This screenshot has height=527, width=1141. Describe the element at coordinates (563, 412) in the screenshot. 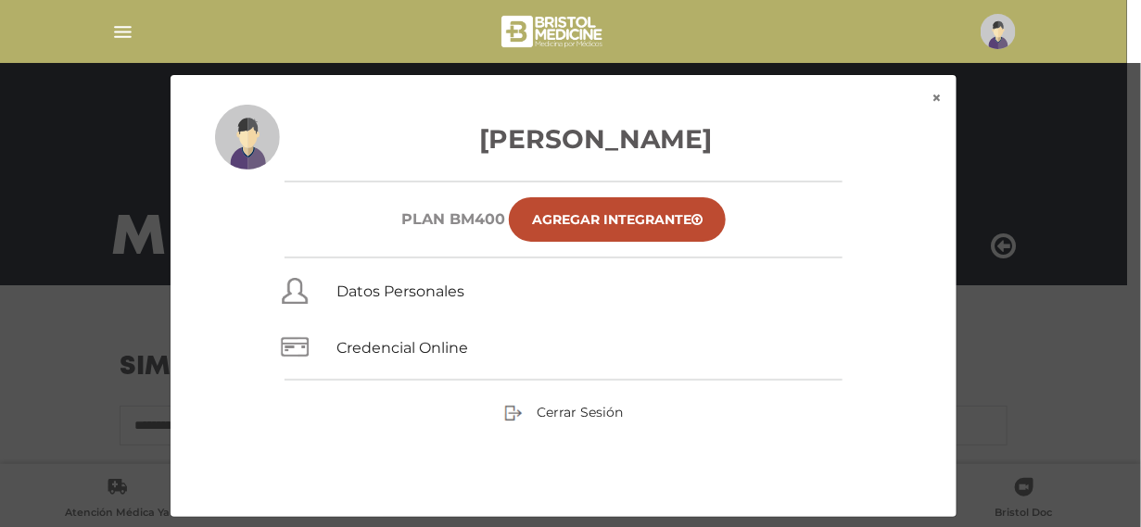

I see `a: Cerrar Sesión` at that location.